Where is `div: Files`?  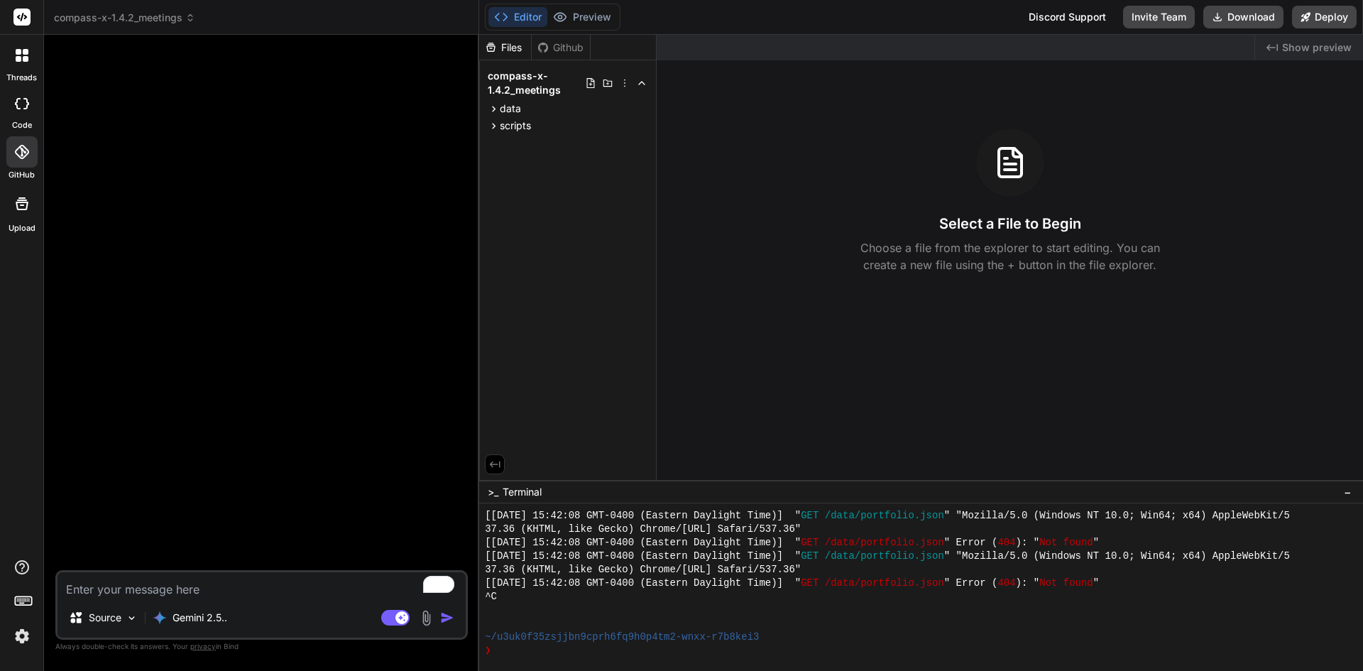 div: Files is located at coordinates (505, 48).